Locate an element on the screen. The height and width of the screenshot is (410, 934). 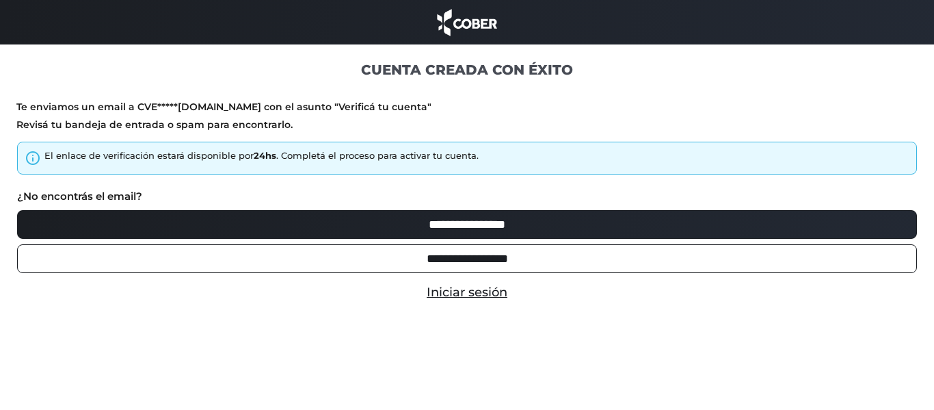
img: cober_marca.png is located at coordinates (467, 22).